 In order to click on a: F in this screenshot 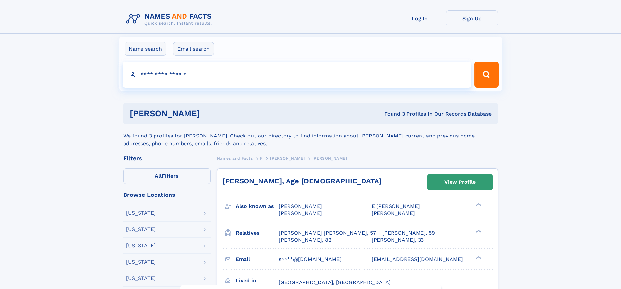, I will do `click(261, 158)`.